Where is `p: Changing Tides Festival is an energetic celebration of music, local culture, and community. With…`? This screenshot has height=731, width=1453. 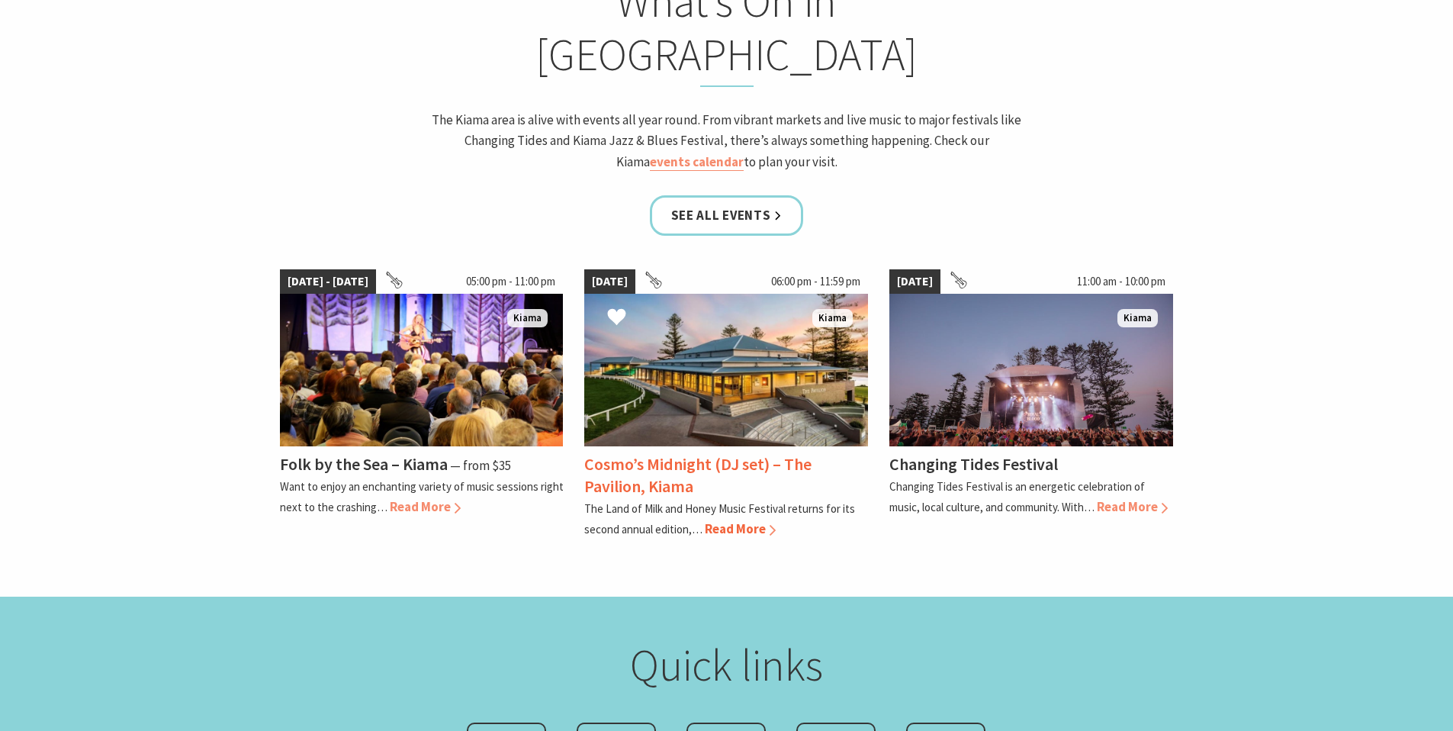 p: Changing Tides Festival is an energetic celebration of music, local culture, and community. With… is located at coordinates (1017, 497).